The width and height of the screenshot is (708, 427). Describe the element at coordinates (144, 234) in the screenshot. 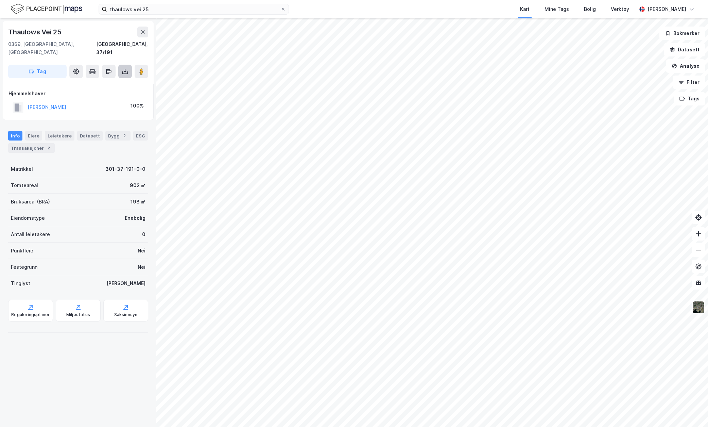

I see `div: 0` at that location.